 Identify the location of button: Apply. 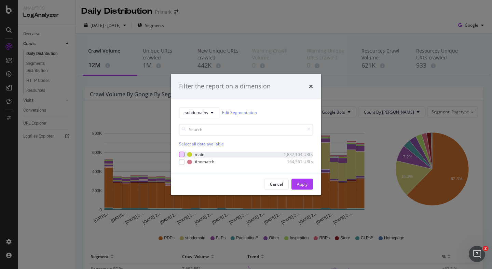
(302, 184).